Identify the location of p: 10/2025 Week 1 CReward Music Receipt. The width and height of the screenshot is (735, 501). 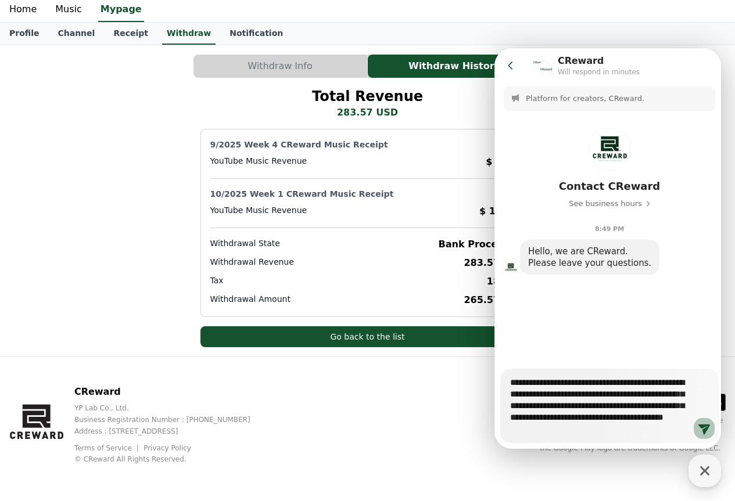
(368, 194).